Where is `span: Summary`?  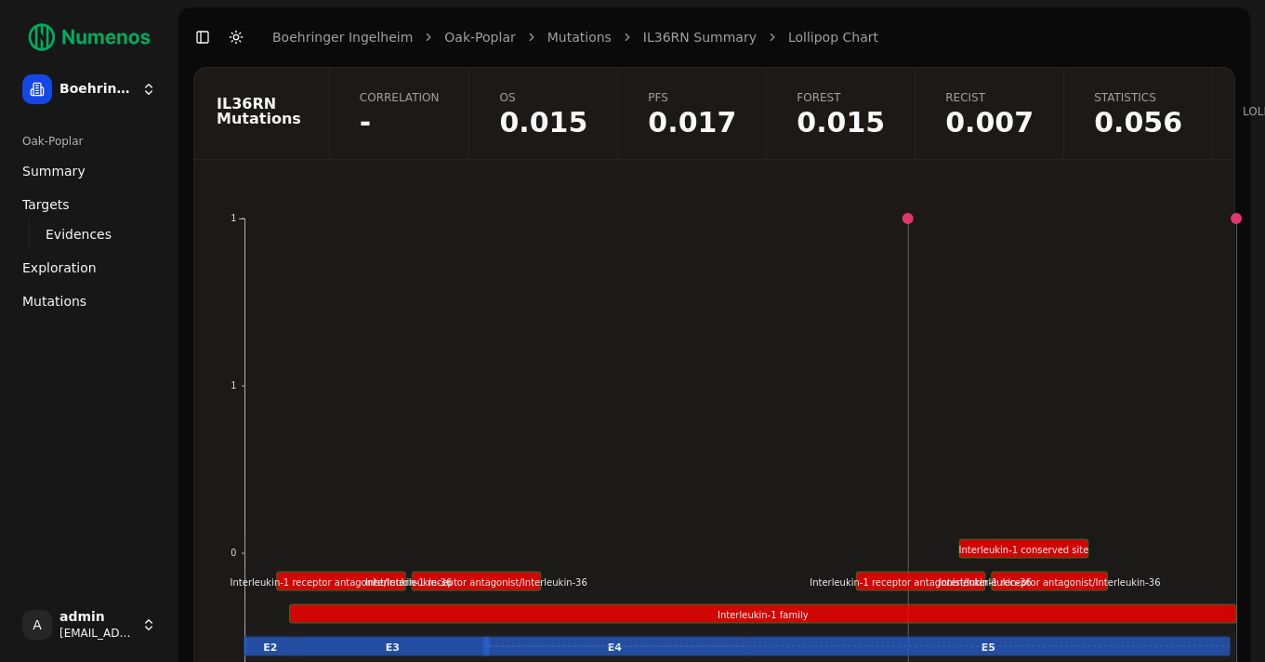
span: Summary is located at coordinates (54, 171).